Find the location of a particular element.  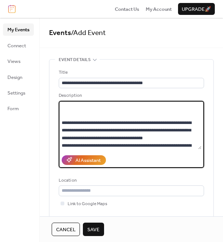

a: My Events is located at coordinates (18, 29).